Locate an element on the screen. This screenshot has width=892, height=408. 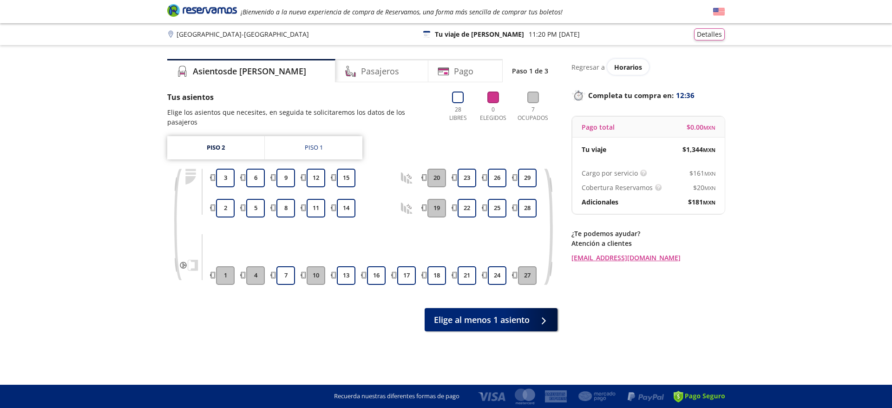
button: 25 is located at coordinates (497, 208).